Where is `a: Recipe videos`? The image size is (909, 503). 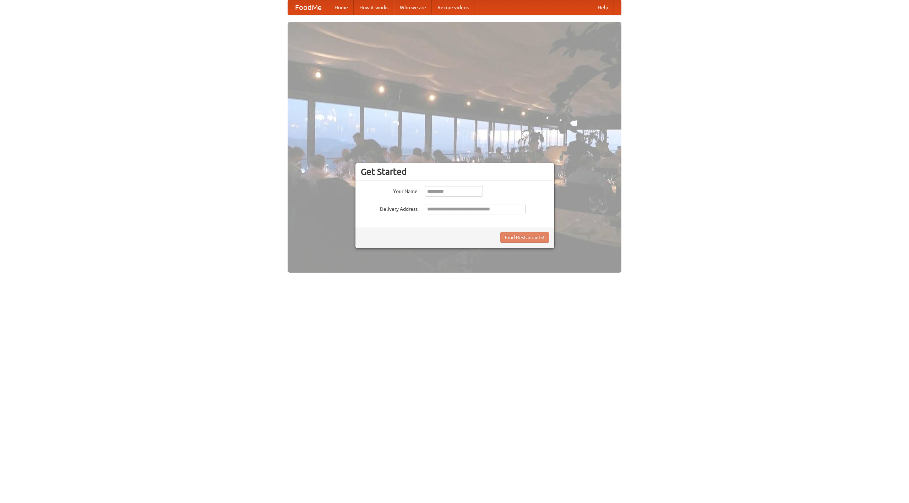 a: Recipe videos is located at coordinates (453, 7).